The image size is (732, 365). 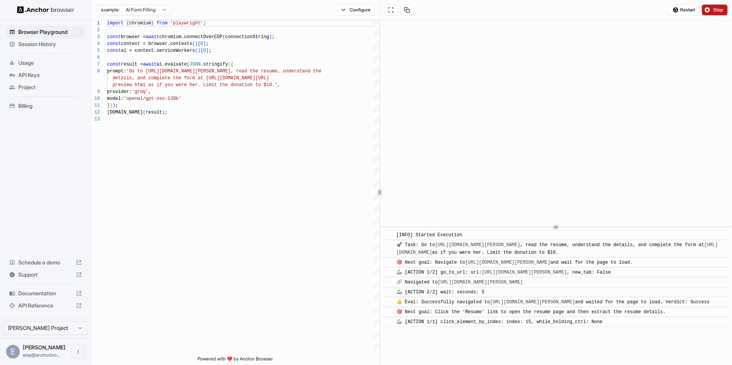 What do you see at coordinates (132, 64) in the screenshot?
I see `span: result =` at bounding box center [132, 64].